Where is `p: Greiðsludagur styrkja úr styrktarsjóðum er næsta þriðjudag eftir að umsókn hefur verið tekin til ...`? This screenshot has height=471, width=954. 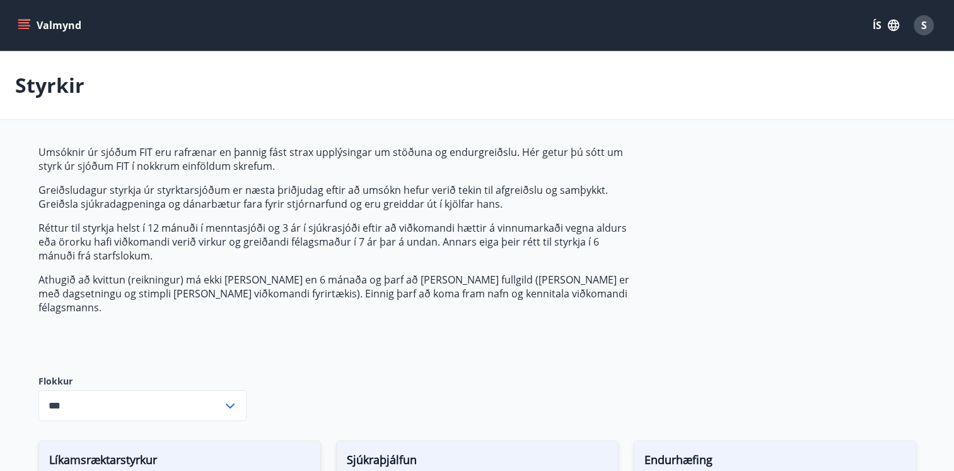
p: Greiðsludagur styrkja úr styrktarsjóðum er næsta þriðjudag eftir að umsókn hefur verið tekin til ... is located at coordinates (336, 197).